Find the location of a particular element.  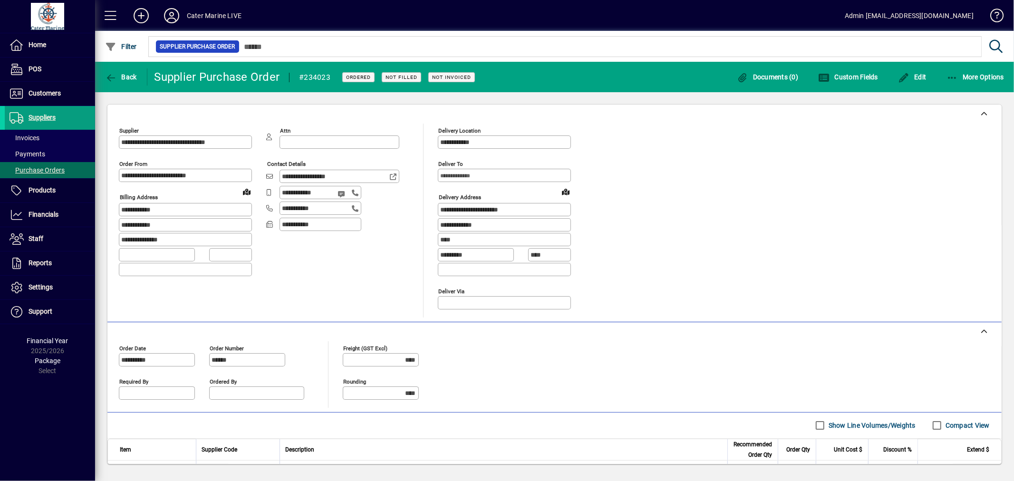

a: Home is located at coordinates (50, 45).